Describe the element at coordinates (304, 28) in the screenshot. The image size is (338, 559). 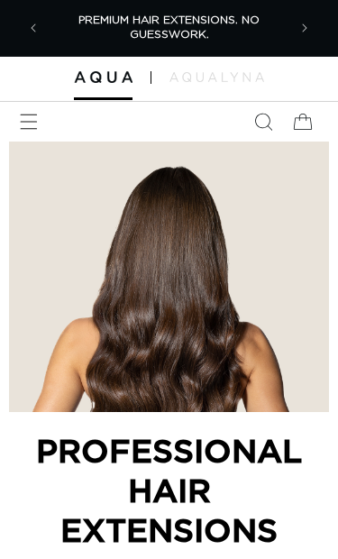
I see `button: Next announcement` at that location.